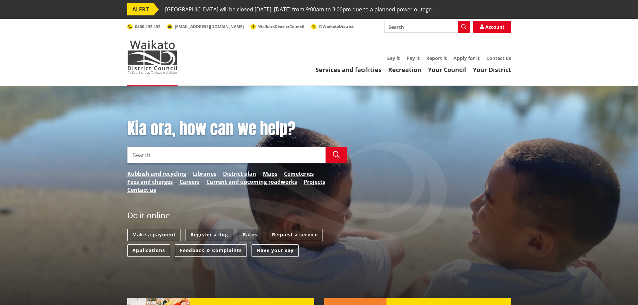 Image resolution: width=638 pixels, height=305 pixels. Describe the element at coordinates (436, 58) in the screenshot. I see `a: Report it` at that location.